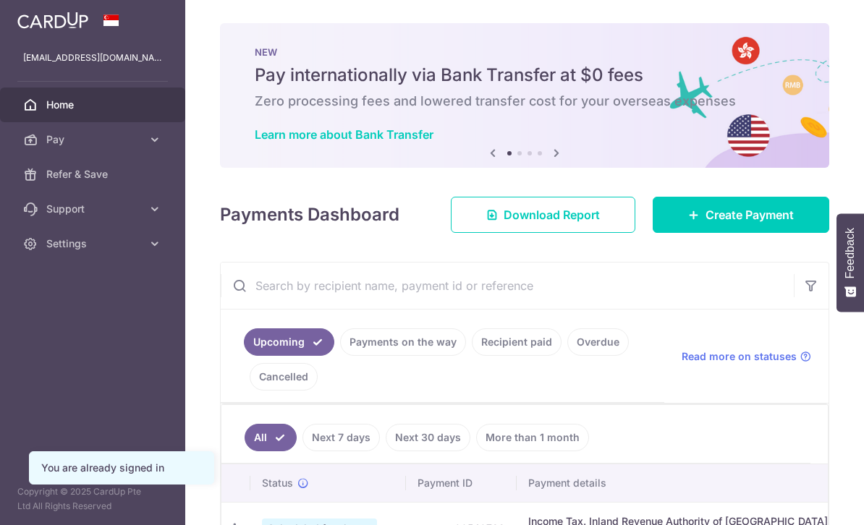 This screenshot has width=864, height=525. What do you see at coordinates (741, 215) in the screenshot?
I see `a: Create Payment` at bounding box center [741, 215].